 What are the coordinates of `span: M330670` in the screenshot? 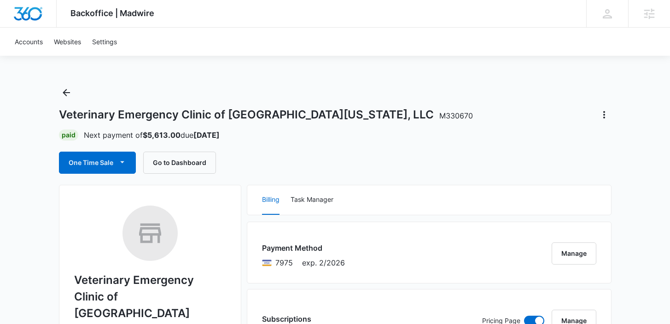 It's located at (456, 116).